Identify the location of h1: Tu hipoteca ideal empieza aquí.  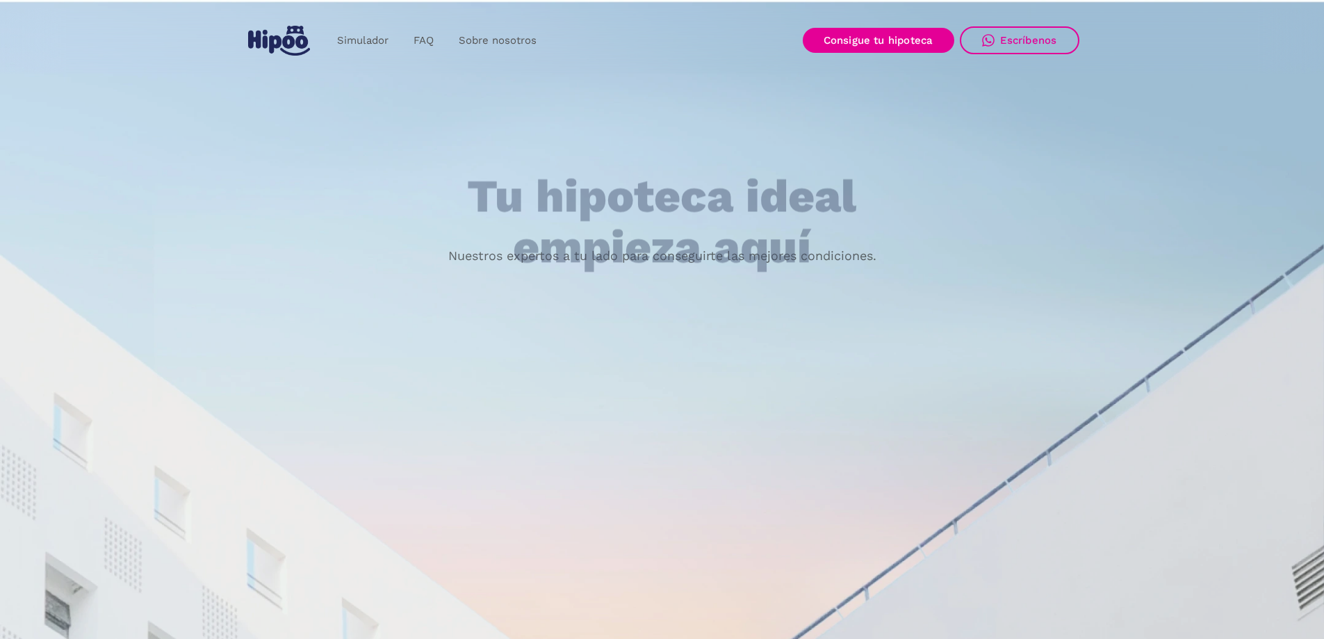
(662, 222).